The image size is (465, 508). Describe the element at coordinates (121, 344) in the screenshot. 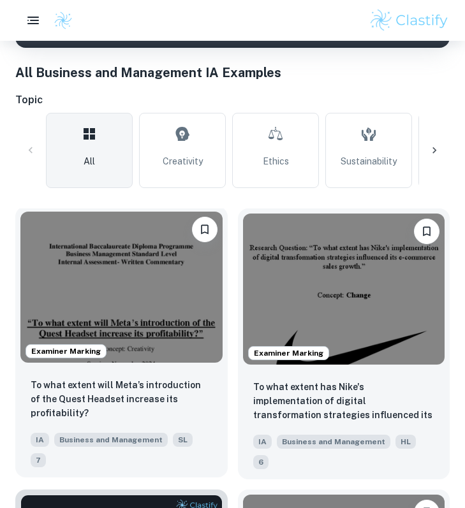

I see `a: Examiner MarkingPlease log in to bookmark exemplarsTo what extent will Meta’s introduction of the...` at that location.